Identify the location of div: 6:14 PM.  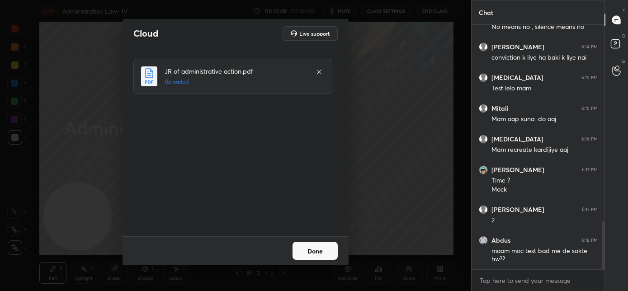
(589, 47).